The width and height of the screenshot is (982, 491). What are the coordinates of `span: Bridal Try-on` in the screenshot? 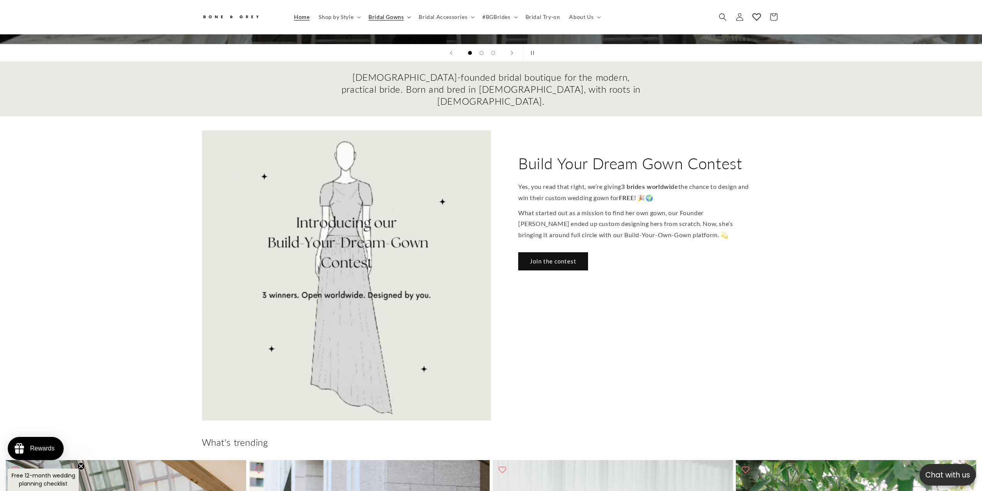 It's located at (543, 17).